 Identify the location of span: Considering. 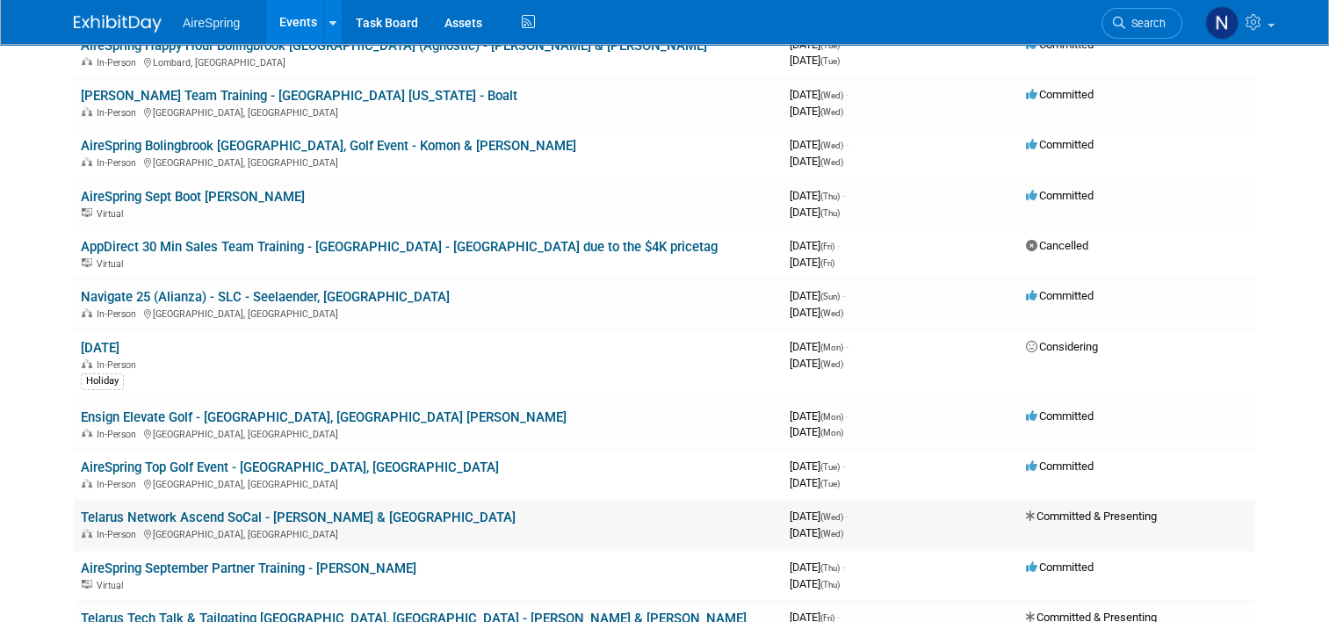
(1062, 346).